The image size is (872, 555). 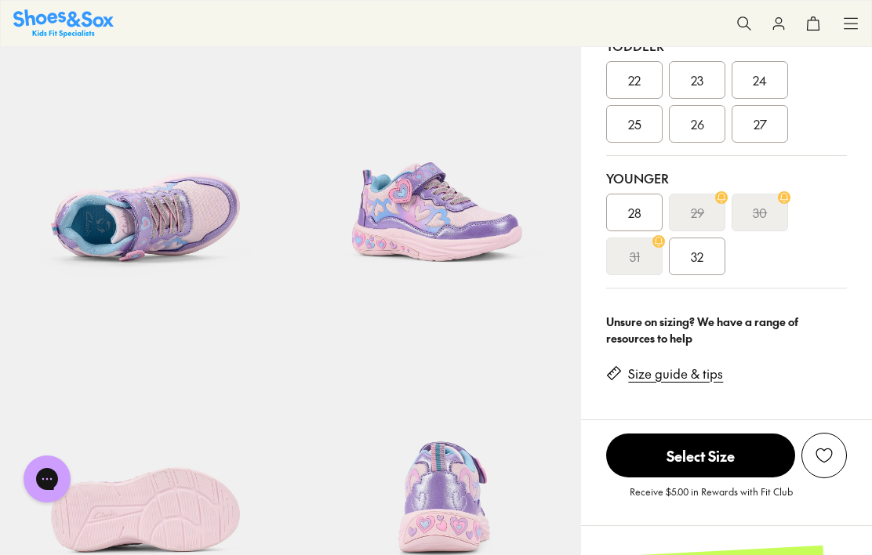 I want to click on s: 29, so click(x=697, y=212).